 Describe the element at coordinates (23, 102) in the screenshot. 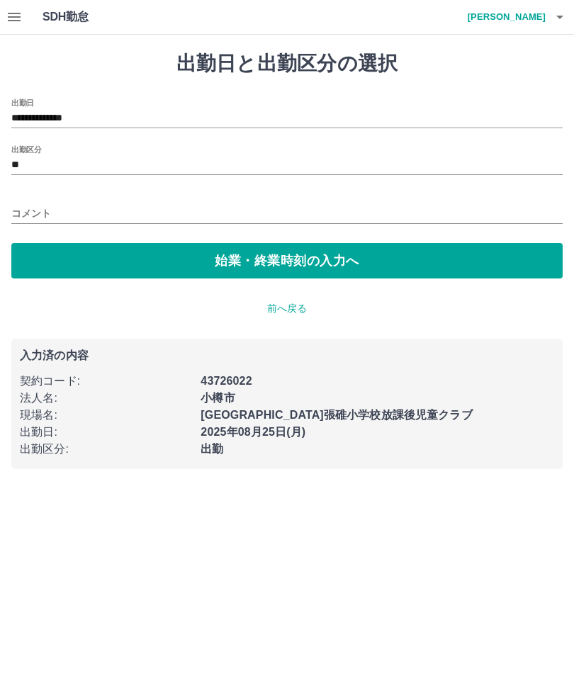

I see `label: 出勤日` at that location.